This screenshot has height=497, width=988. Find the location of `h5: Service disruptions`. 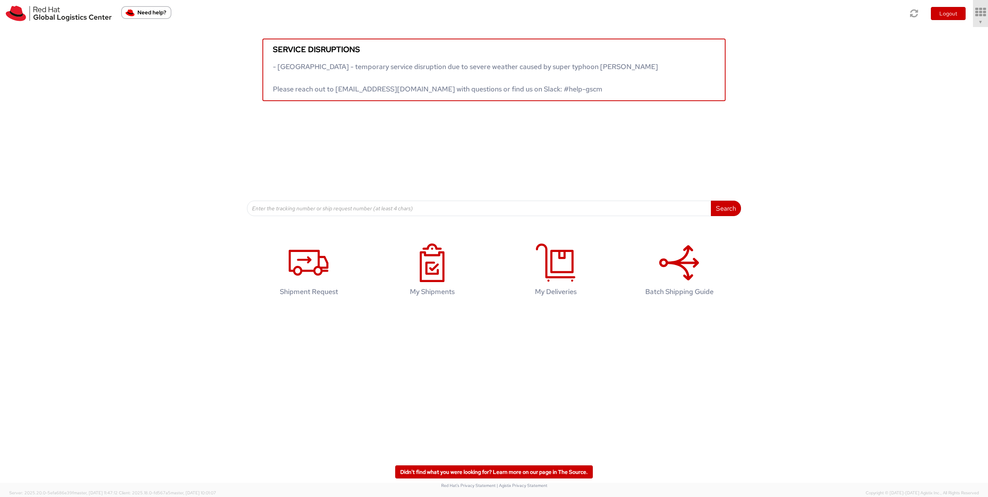

h5: Service disruptions is located at coordinates (494, 49).